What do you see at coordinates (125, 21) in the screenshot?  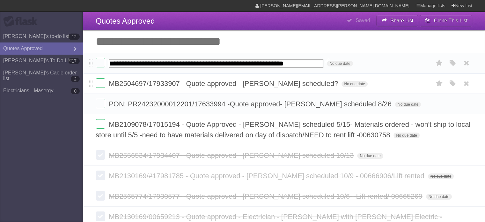 I see `span: Quotes Approved` at bounding box center [125, 21].